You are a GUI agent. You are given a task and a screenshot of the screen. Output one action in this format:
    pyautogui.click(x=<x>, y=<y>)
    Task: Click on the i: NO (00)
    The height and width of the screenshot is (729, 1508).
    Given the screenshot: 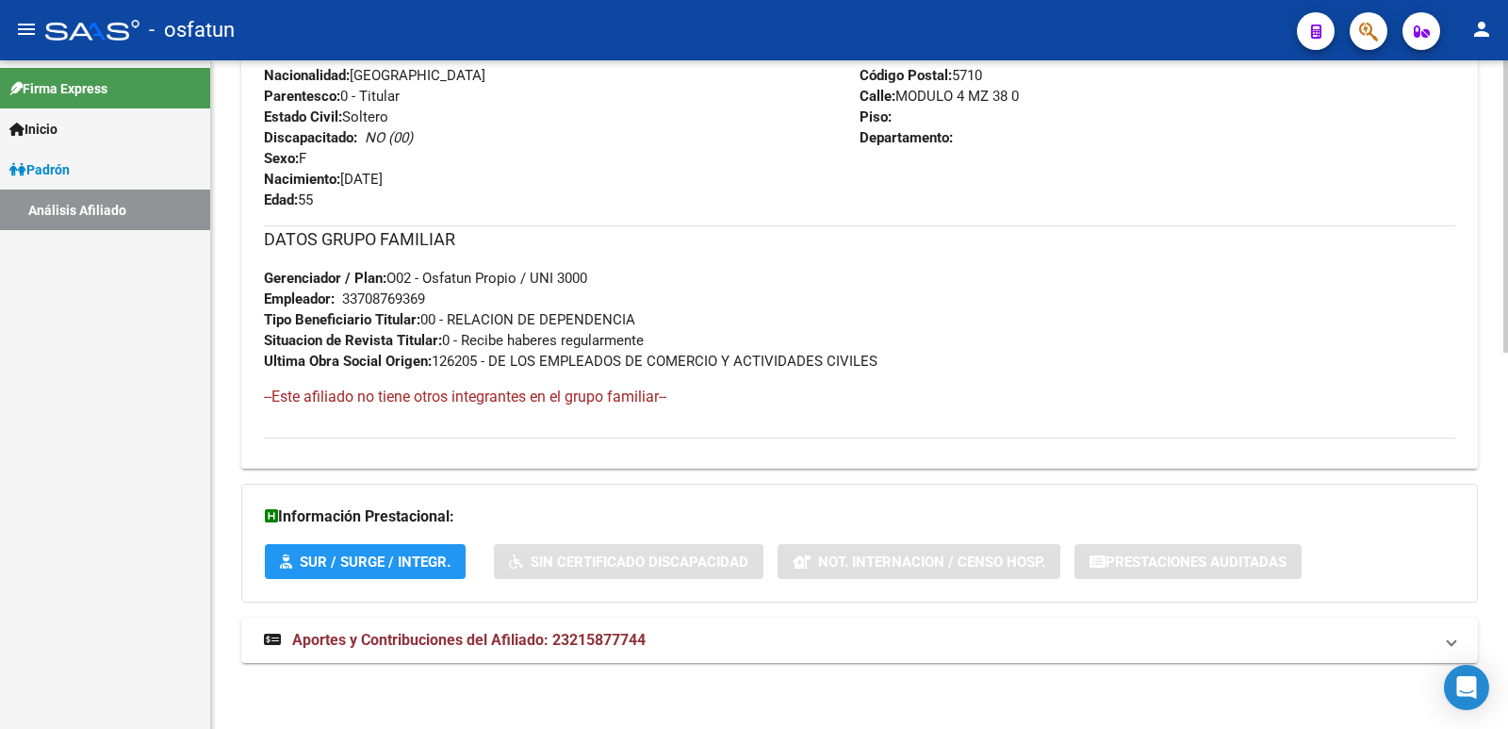 What is the action you would take?
    pyautogui.click(x=388, y=138)
    